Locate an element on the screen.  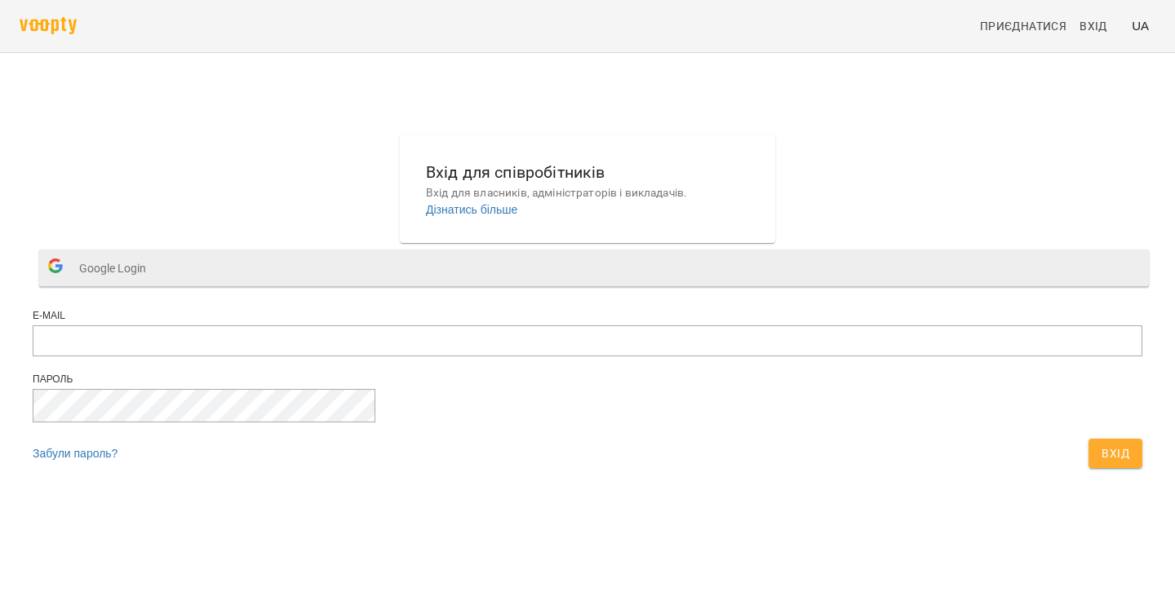
img: voopty.png is located at coordinates (48, 25).